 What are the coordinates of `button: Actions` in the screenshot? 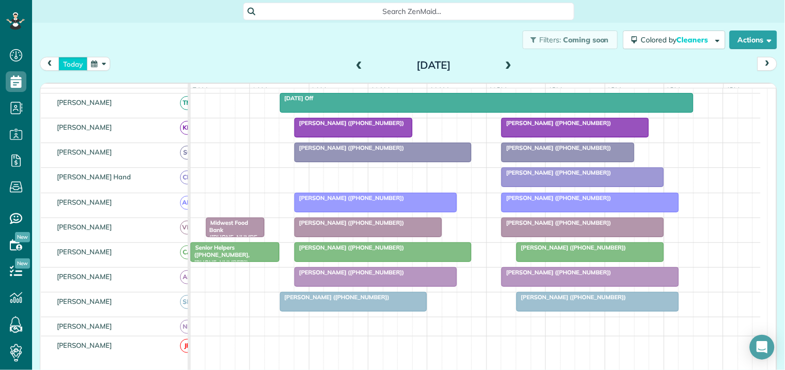 It's located at (753, 40).